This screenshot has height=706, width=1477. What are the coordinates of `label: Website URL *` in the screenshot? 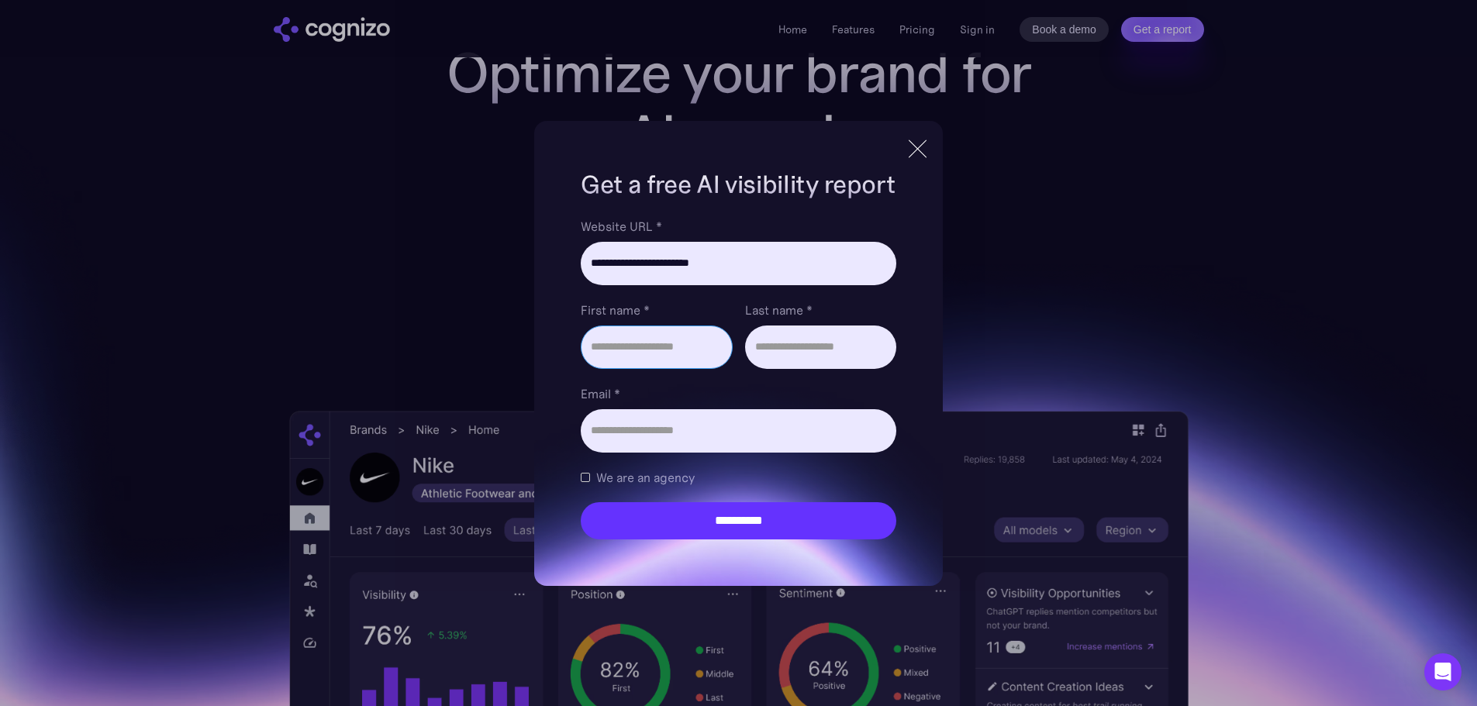 It's located at (738, 226).